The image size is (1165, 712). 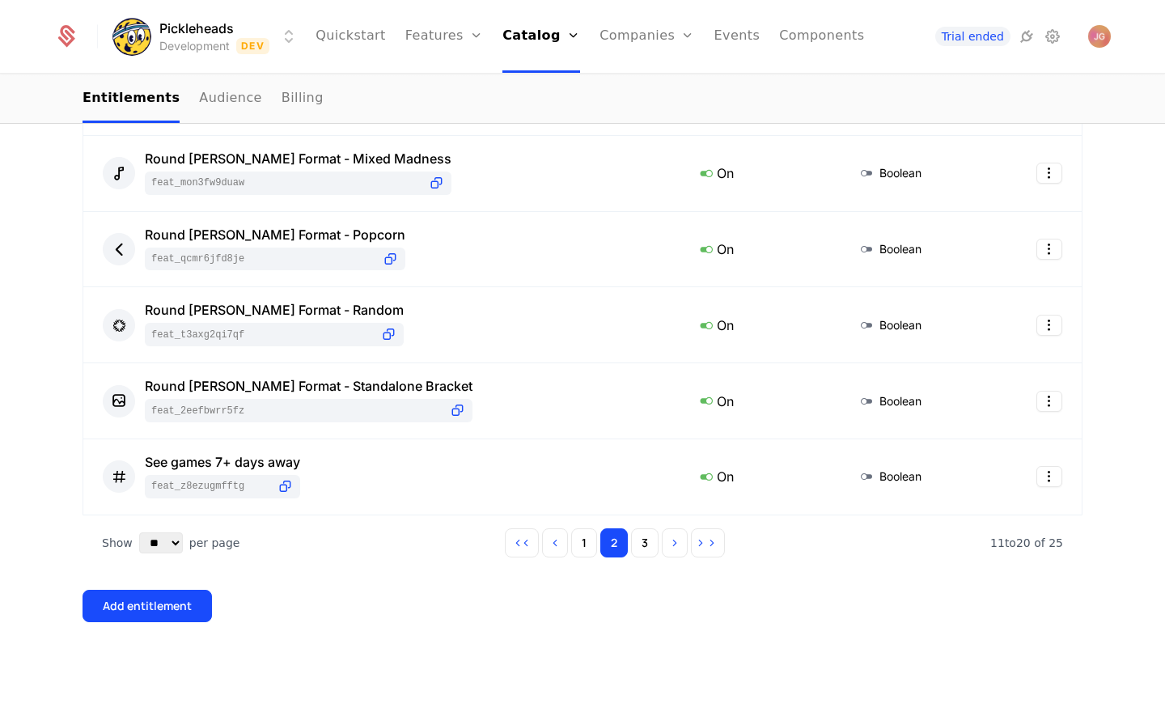 What do you see at coordinates (522, 543) in the screenshot?
I see `button: Go to first page` at bounding box center [522, 543].